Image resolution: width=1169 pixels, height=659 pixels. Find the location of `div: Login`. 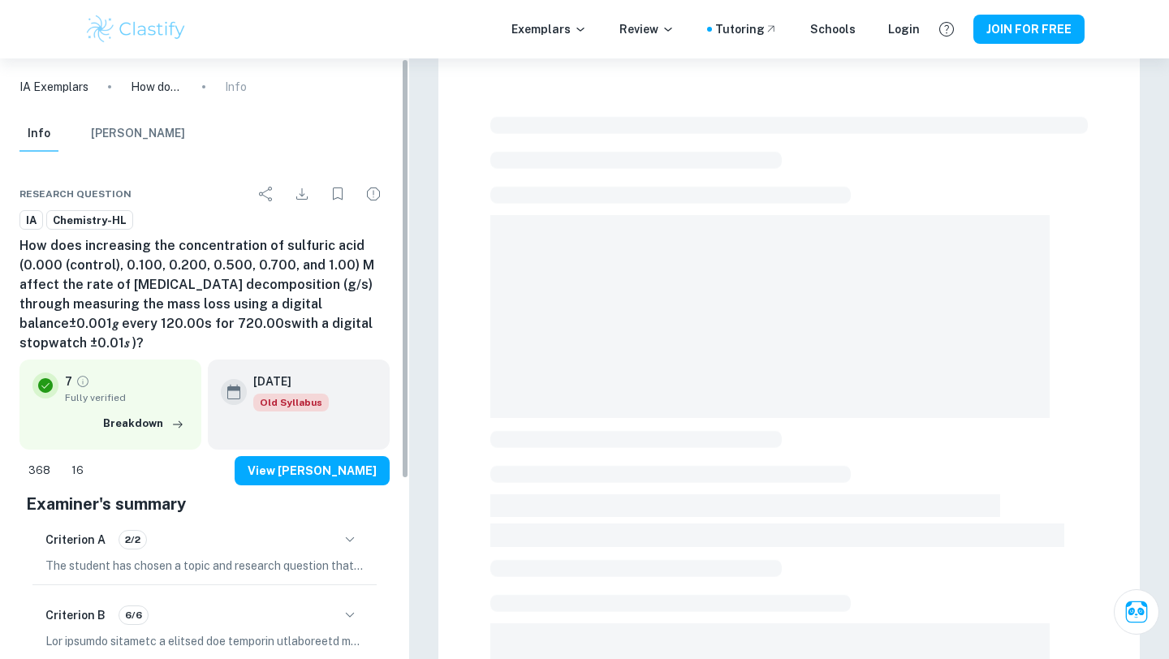

div: Login is located at coordinates (904, 29).